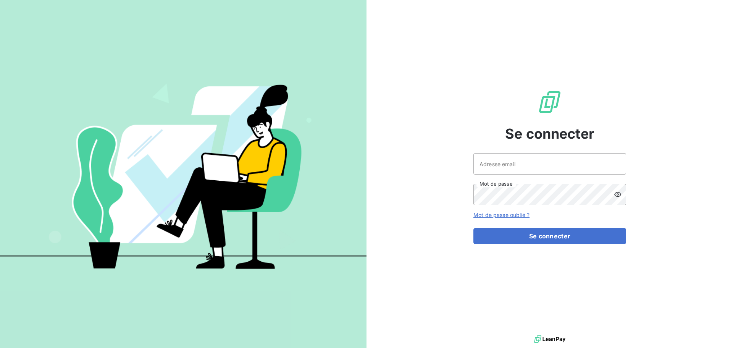 The height and width of the screenshot is (348, 733). What do you see at coordinates (550, 164) in the screenshot?
I see `input: placeholder` at bounding box center [550, 164].